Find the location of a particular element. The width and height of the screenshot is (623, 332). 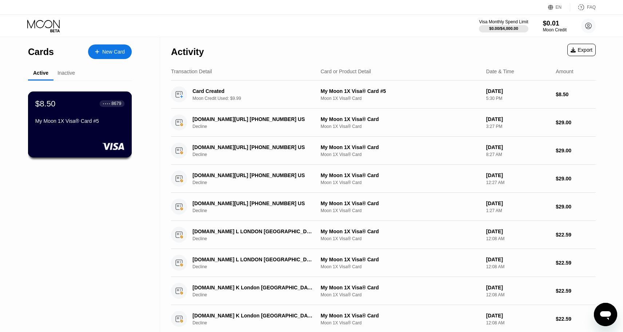

div: 1:27 AM is located at coordinates (518, 210).